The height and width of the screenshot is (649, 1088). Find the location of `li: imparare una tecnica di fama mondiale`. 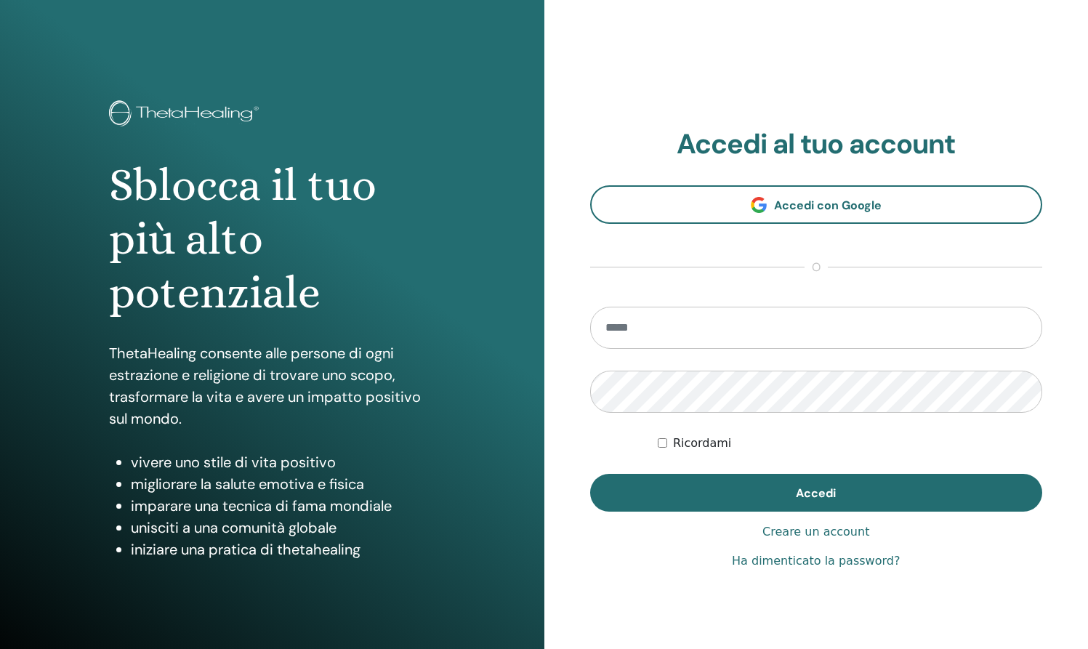

li: imparare una tecnica di fama mondiale is located at coordinates (283, 506).